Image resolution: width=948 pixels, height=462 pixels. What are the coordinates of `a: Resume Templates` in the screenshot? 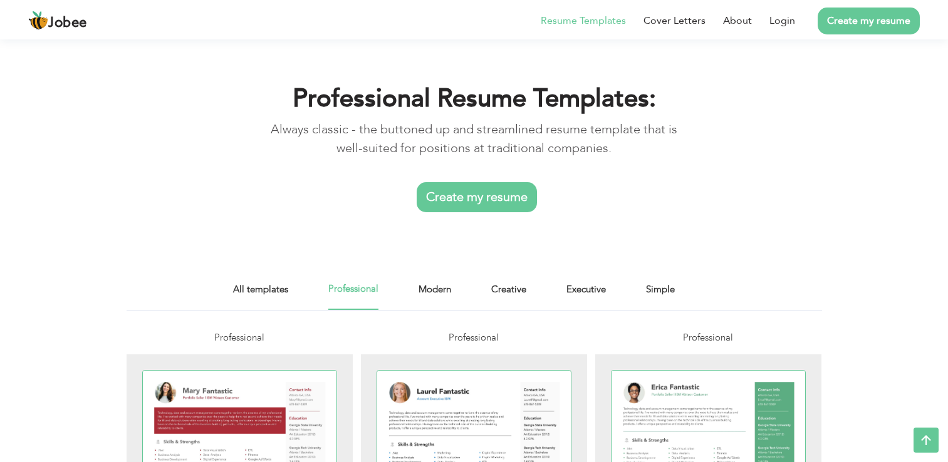 It's located at (583, 21).